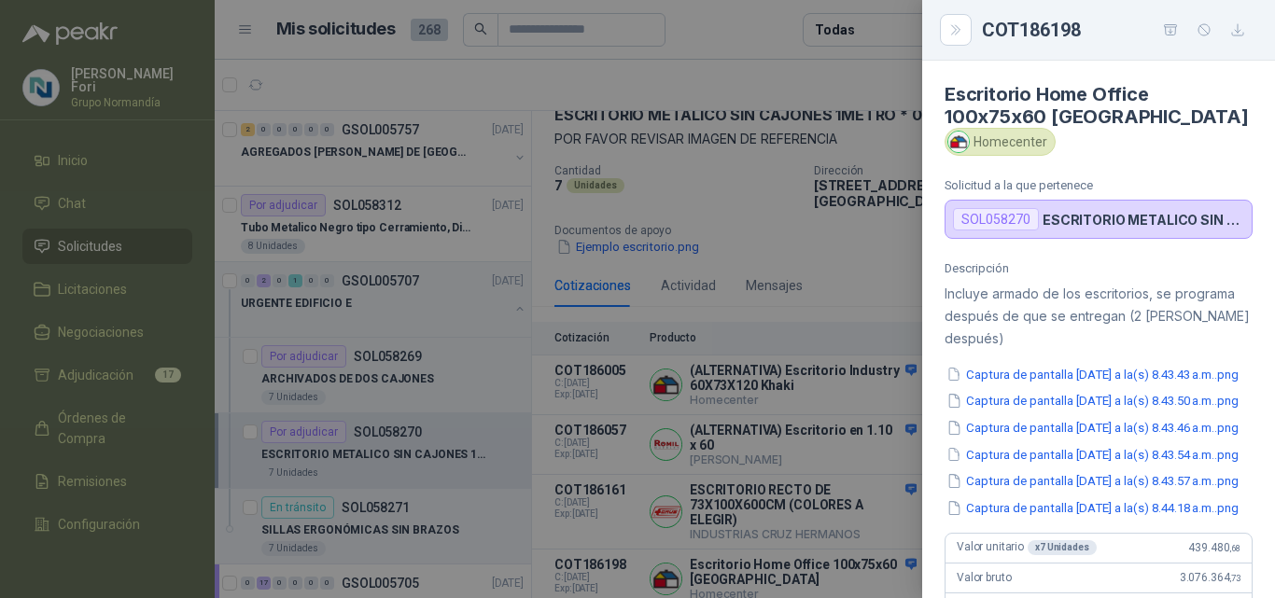 The width and height of the screenshot is (1275, 598). I want to click on div: Homecenter, so click(999, 142).